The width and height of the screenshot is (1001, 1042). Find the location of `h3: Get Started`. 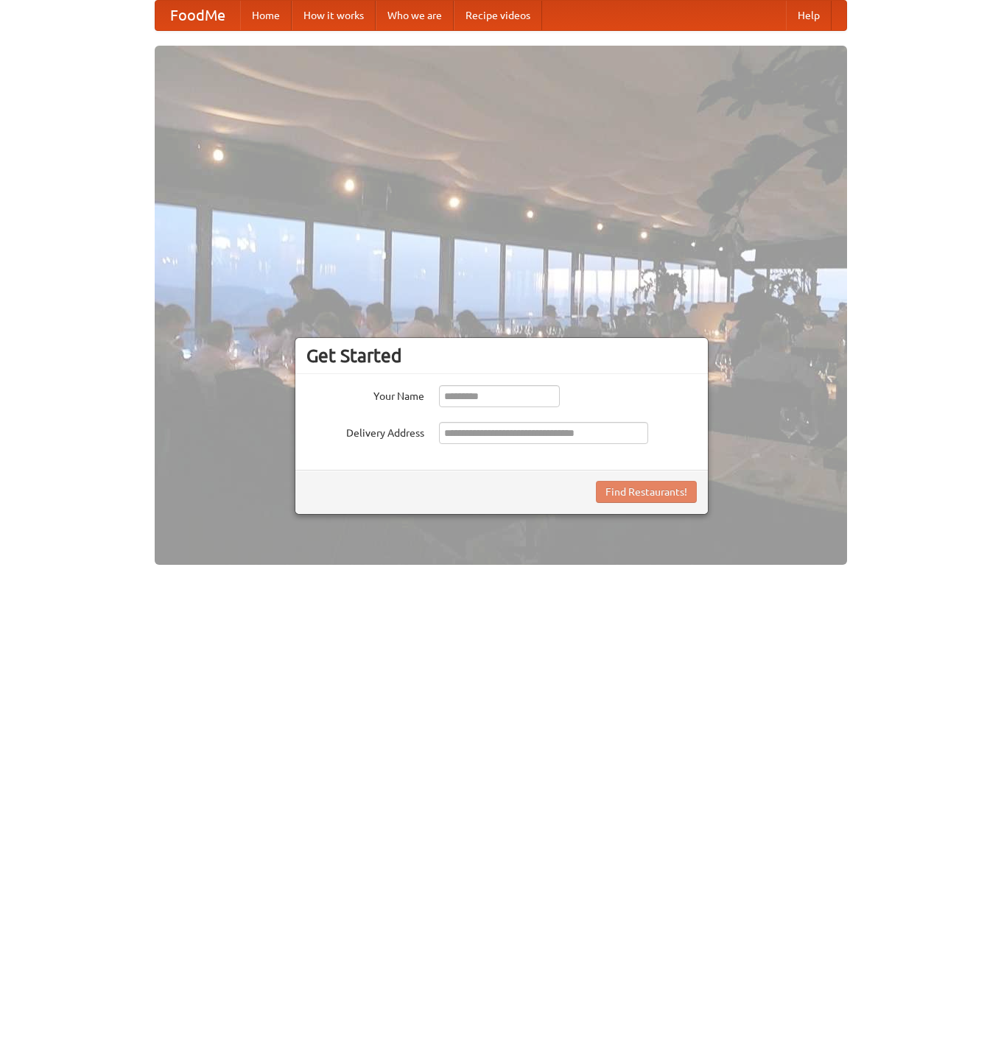

h3: Get Started is located at coordinates (502, 356).